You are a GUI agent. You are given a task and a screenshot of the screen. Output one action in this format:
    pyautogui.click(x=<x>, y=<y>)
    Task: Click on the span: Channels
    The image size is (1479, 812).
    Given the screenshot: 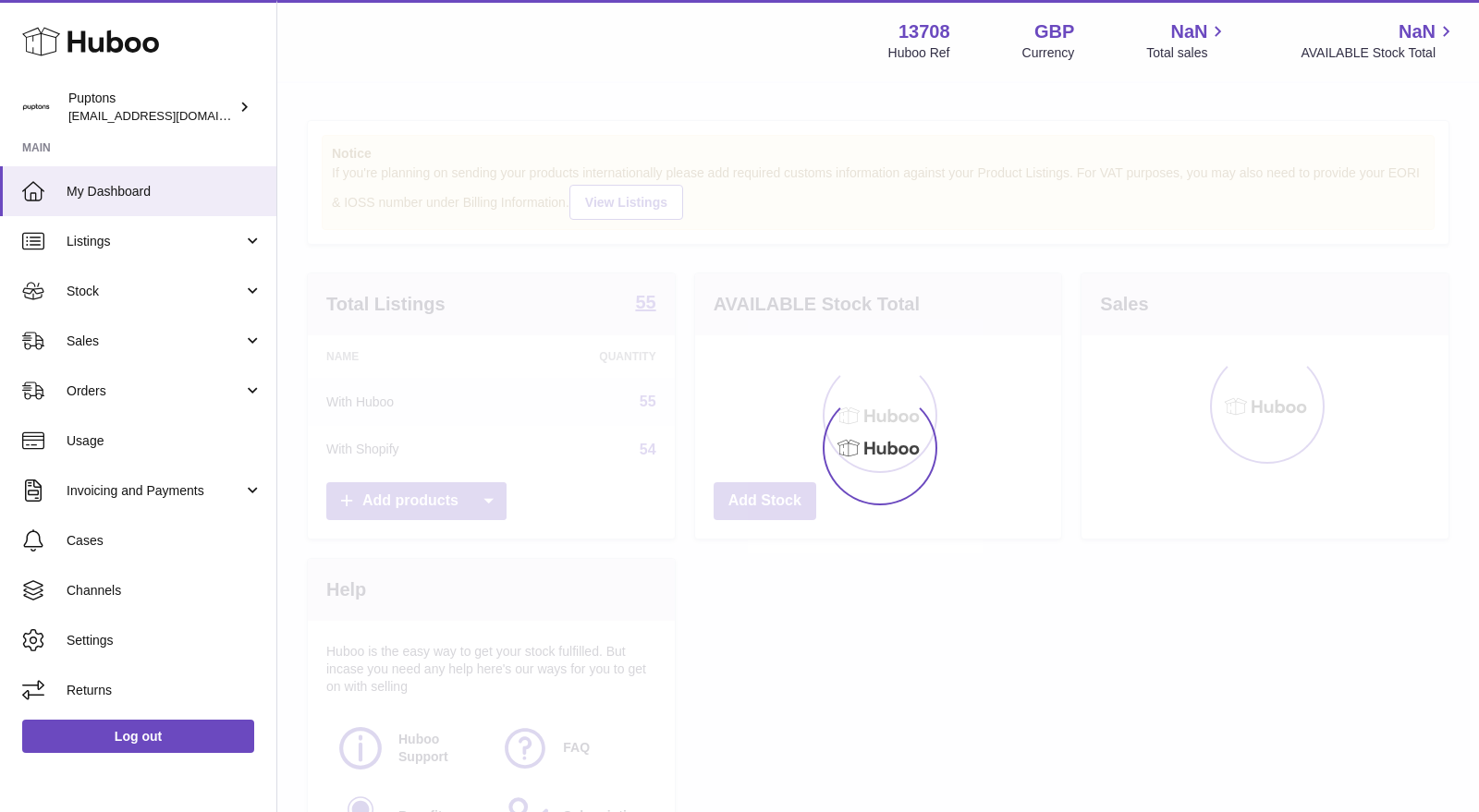 What is the action you would take?
    pyautogui.click(x=164, y=591)
    